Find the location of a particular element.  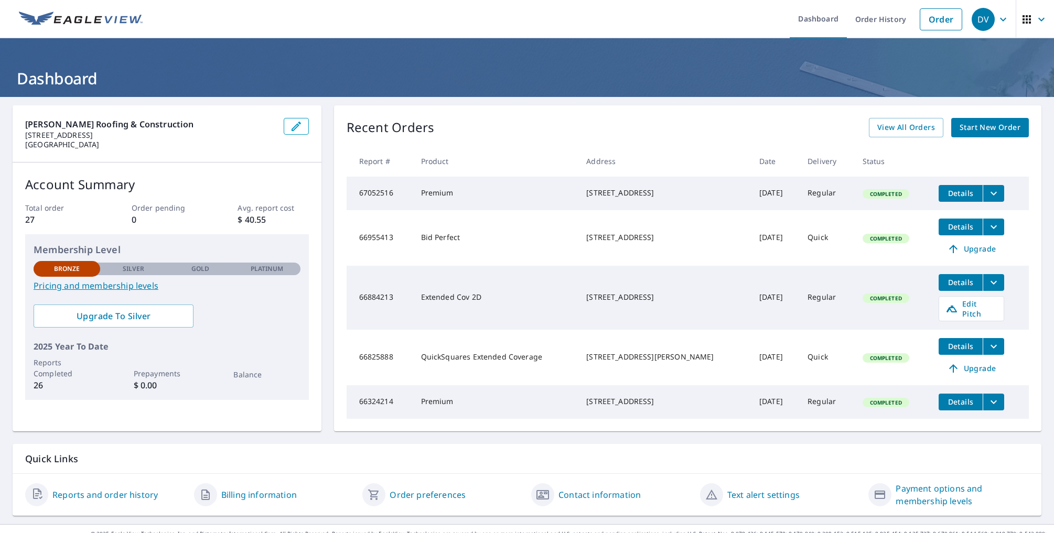

a: Order preferences is located at coordinates (427, 495).